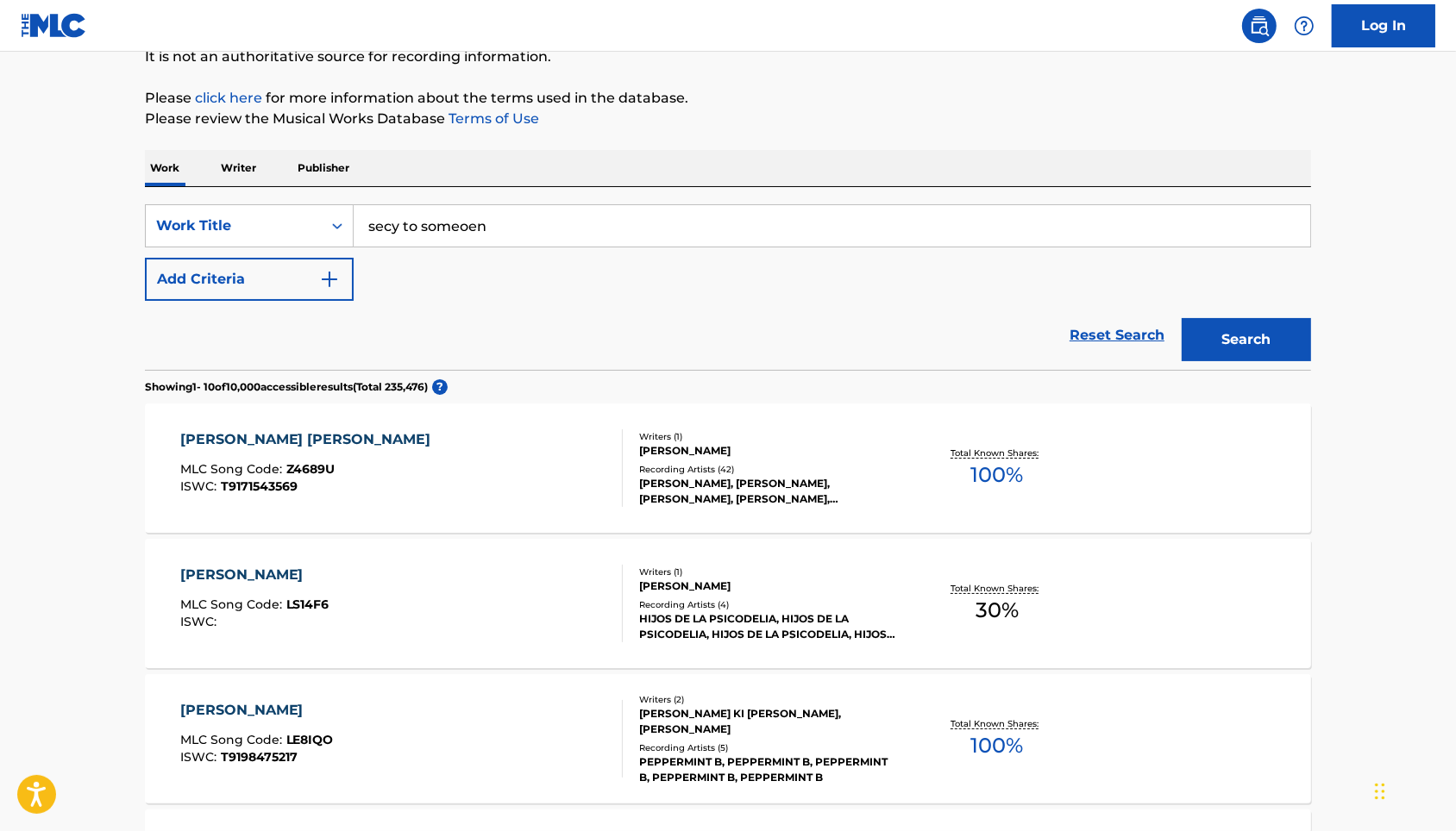 The width and height of the screenshot is (1456, 831). I want to click on div: Work Title, so click(234, 226).